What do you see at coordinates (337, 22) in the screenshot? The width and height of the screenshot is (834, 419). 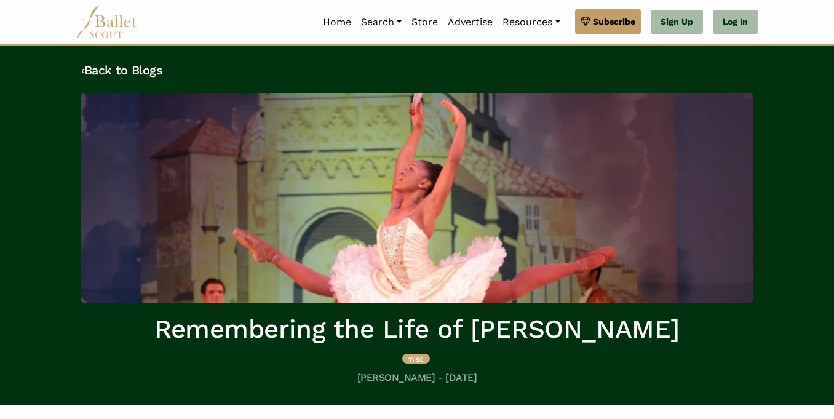 I see `a: Home` at bounding box center [337, 22].